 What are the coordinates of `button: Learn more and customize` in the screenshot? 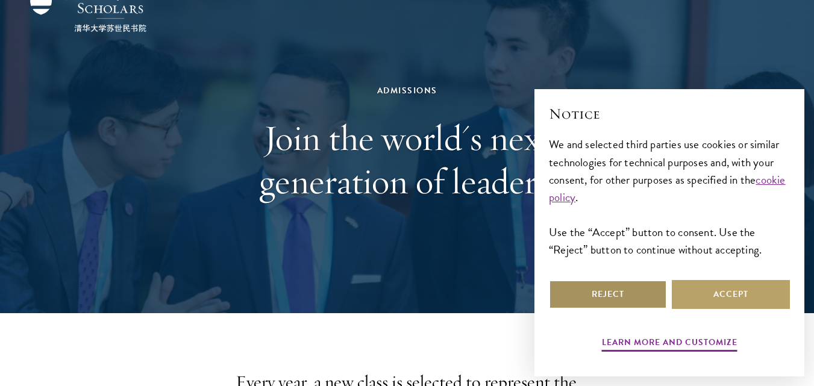 It's located at (669, 344).